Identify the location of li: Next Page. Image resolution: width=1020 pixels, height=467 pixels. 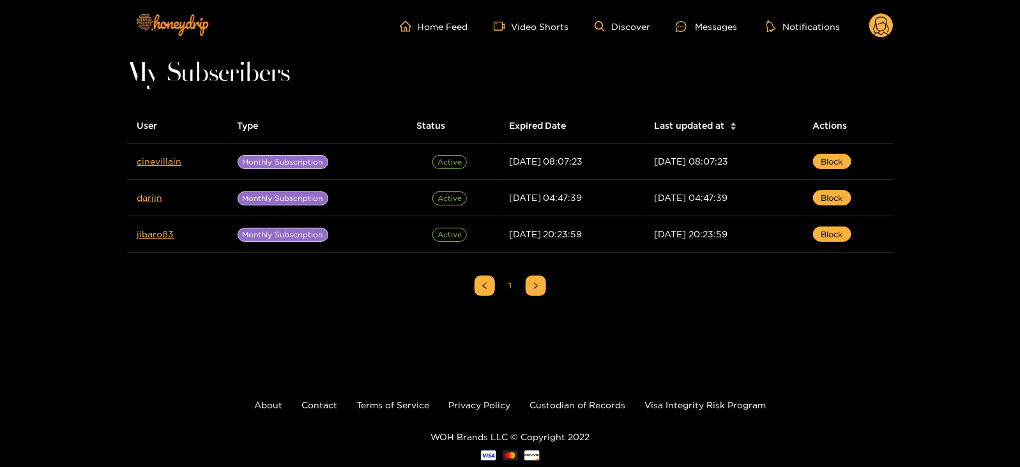
(536, 286).